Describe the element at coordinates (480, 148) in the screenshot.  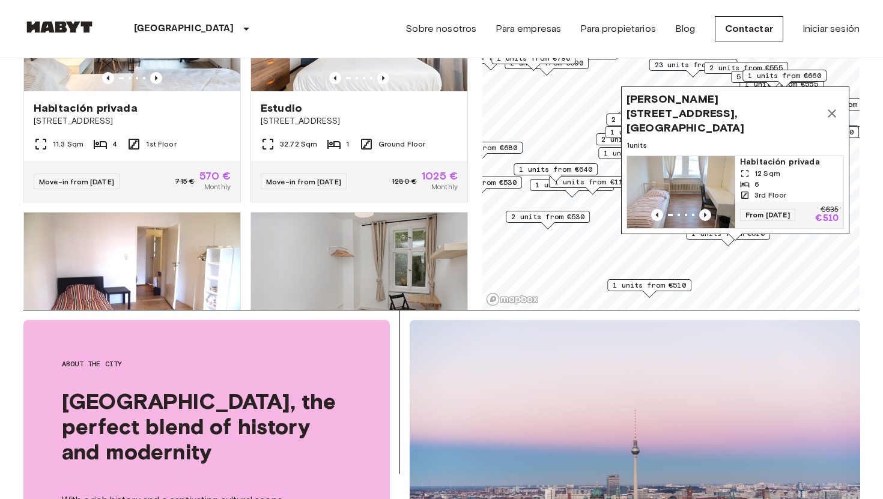
I see `span: 1 units from €680` at that location.